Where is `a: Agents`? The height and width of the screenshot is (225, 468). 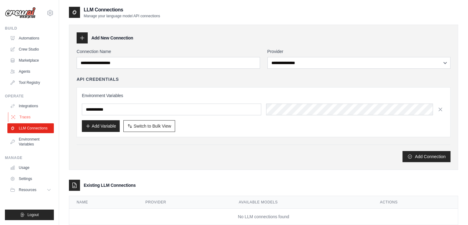
a: Agents is located at coordinates (30, 71).